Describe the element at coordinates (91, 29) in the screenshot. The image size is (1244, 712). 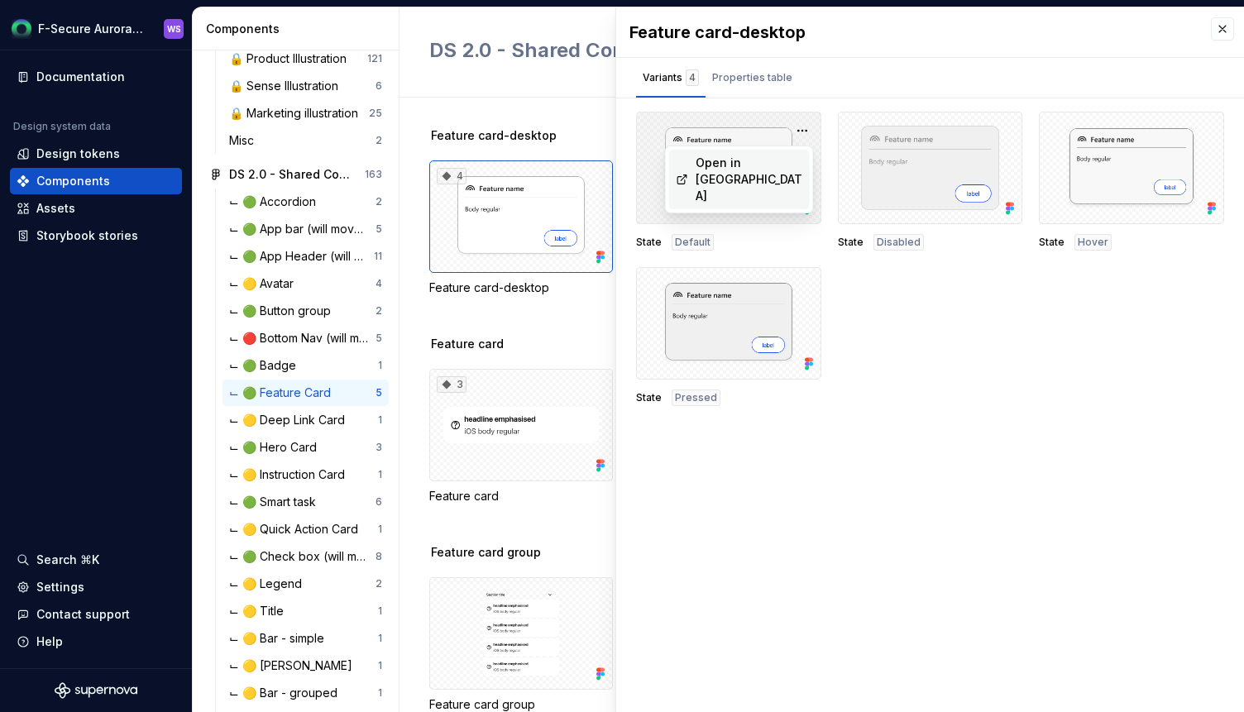
I see `div: F-Secure Aurora Design System` at that location.